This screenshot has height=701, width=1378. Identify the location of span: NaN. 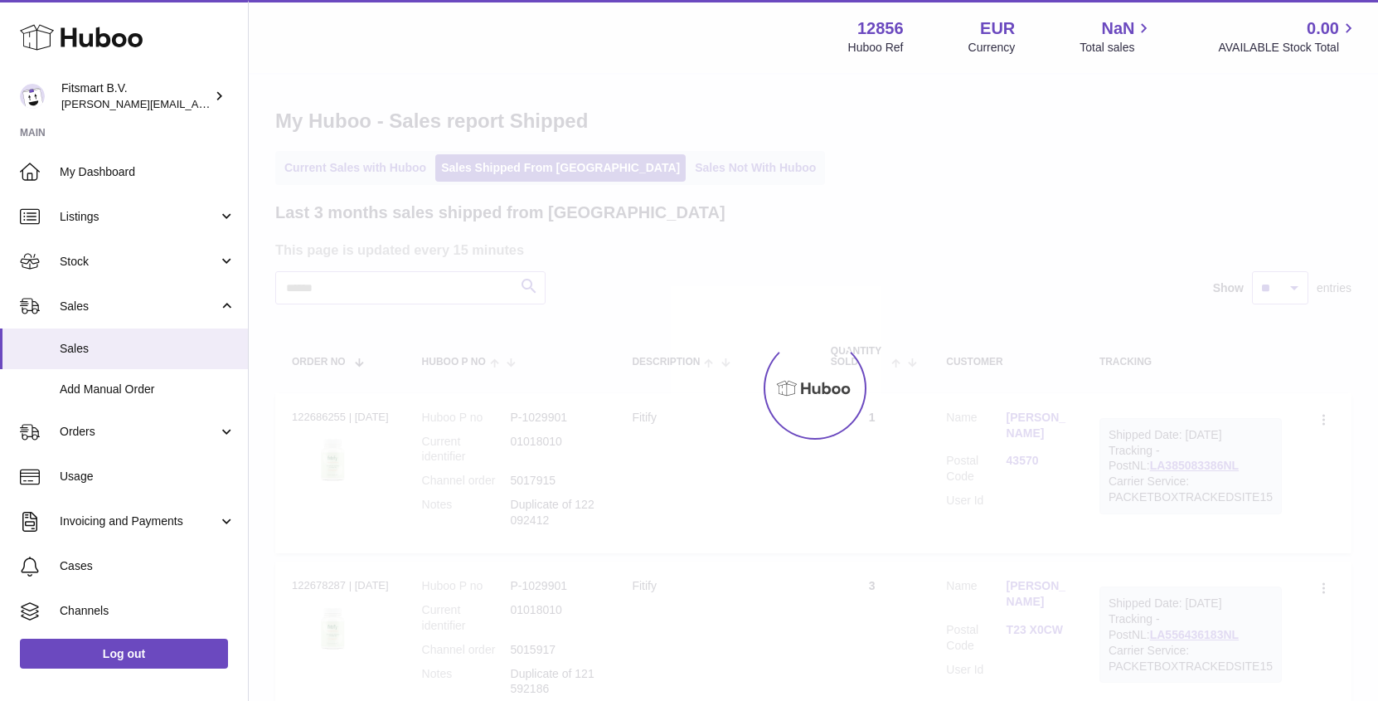
(1118, 28).